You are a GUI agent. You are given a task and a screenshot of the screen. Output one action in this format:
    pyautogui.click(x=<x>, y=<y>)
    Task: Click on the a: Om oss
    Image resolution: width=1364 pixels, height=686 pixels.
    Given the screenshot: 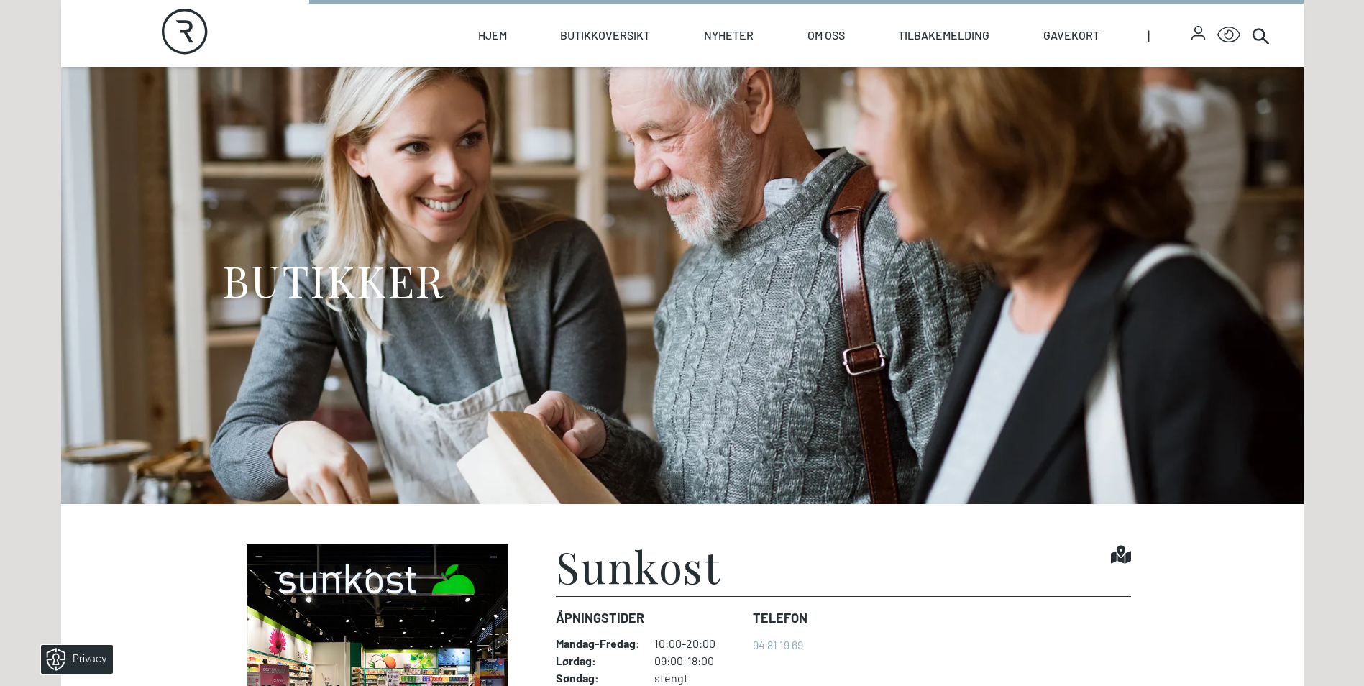 What is the action you would take?
    pyautogui.click(x=826, y=35)
    